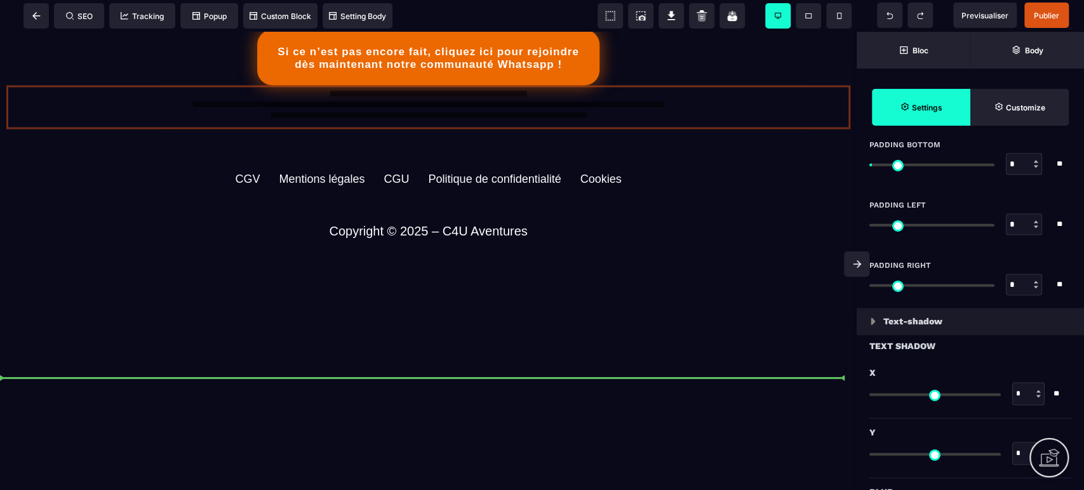 The width and height of the screenshot is (1084, 490). Describe the element at coordinates (985, 15) in the screenshot. I see `span: Preview` at that location.